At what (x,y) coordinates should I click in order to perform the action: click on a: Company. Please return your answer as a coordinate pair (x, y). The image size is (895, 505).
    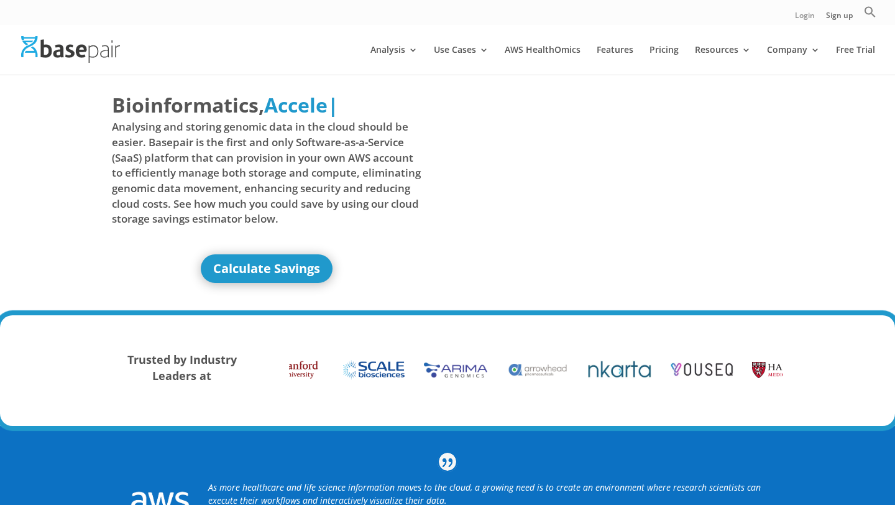
    Looking at the image, I should click on (793, 60).